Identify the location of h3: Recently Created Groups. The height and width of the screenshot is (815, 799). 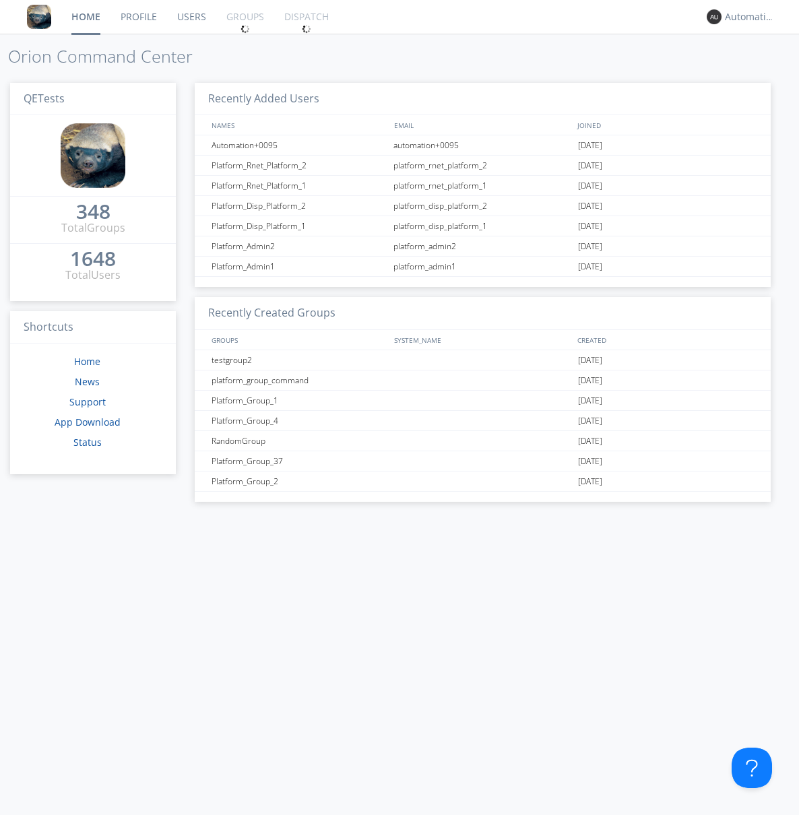
(483, 313).